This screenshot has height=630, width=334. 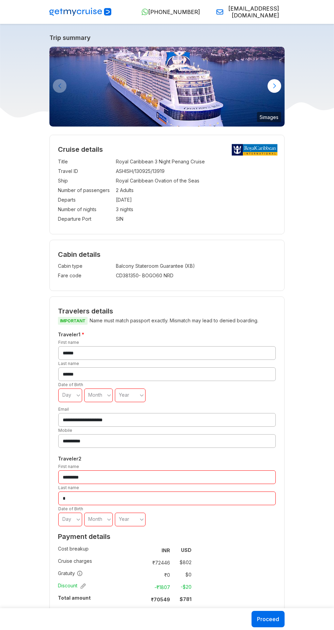 I want to click on td: Cruise charges, so click(x=100, y=563).